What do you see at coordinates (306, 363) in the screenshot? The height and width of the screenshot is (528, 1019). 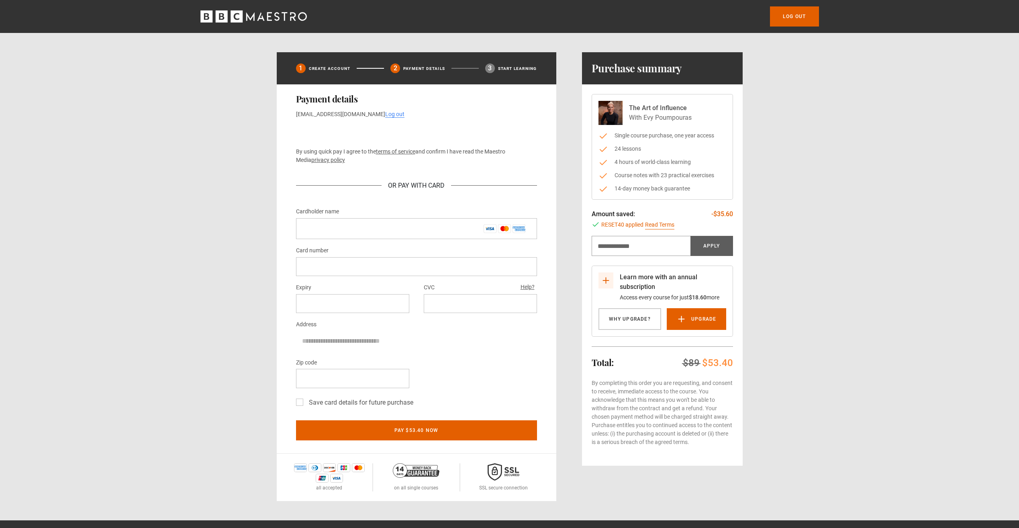 I see `label: Zip code` at bounding box center [306, 363].